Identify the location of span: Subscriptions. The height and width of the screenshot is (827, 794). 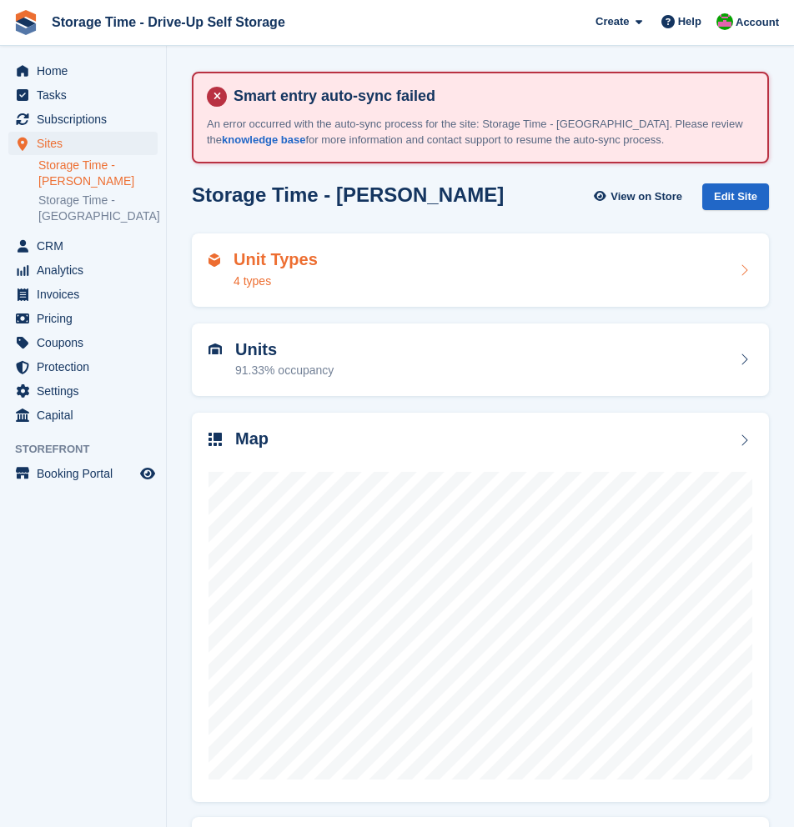
(87, 119).